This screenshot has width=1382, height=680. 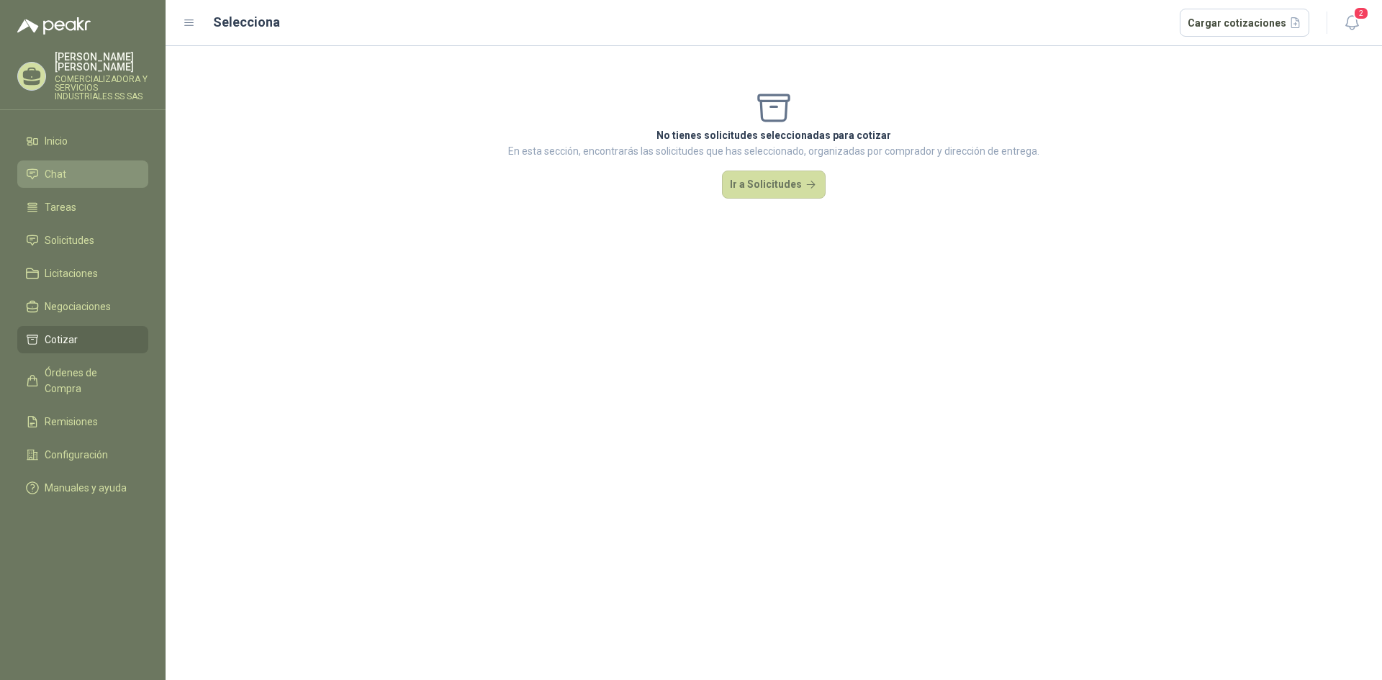 I want to click on span: Licitaciones, so click(x=71, y=274).